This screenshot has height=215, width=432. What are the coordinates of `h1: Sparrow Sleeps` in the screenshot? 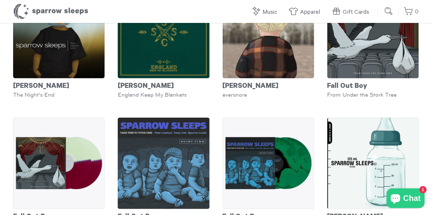 It's located at (51, 11).